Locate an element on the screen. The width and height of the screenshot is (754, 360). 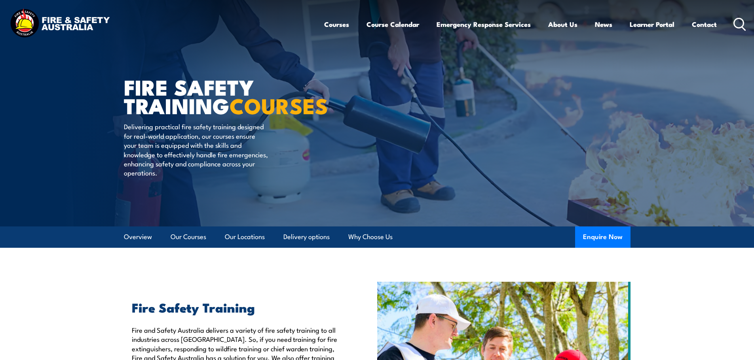
a: Learner Portal is located at coordinates (652, 24).